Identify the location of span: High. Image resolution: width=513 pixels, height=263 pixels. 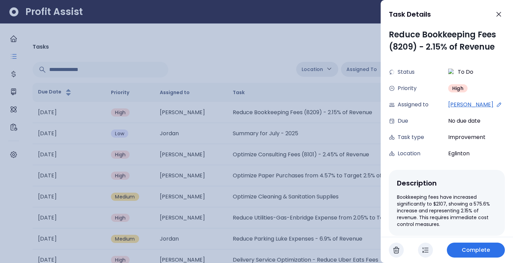
(458, 88).